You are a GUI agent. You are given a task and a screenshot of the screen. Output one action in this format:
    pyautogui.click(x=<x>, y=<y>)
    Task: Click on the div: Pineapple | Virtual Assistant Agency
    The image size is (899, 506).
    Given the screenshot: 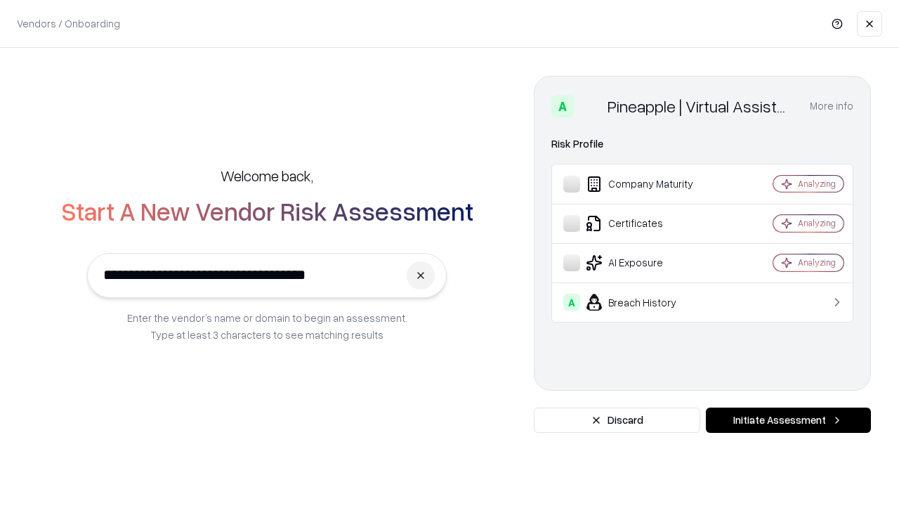 What is the action you would take?
    pyautogui.click(x=701, y=106)
    